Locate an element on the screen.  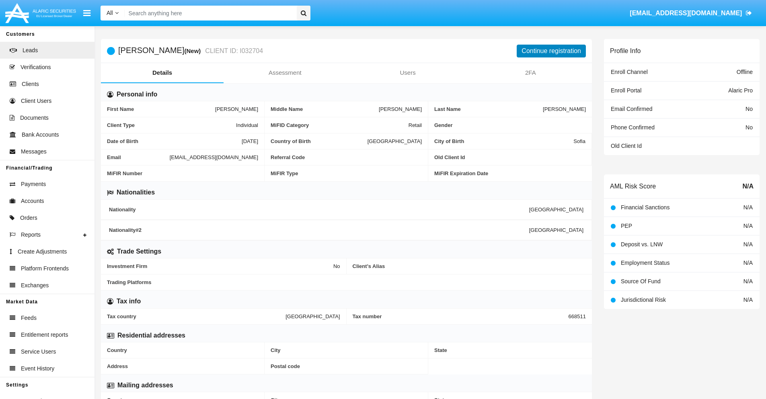
span: Nationality is located at coordinates (319, 209).